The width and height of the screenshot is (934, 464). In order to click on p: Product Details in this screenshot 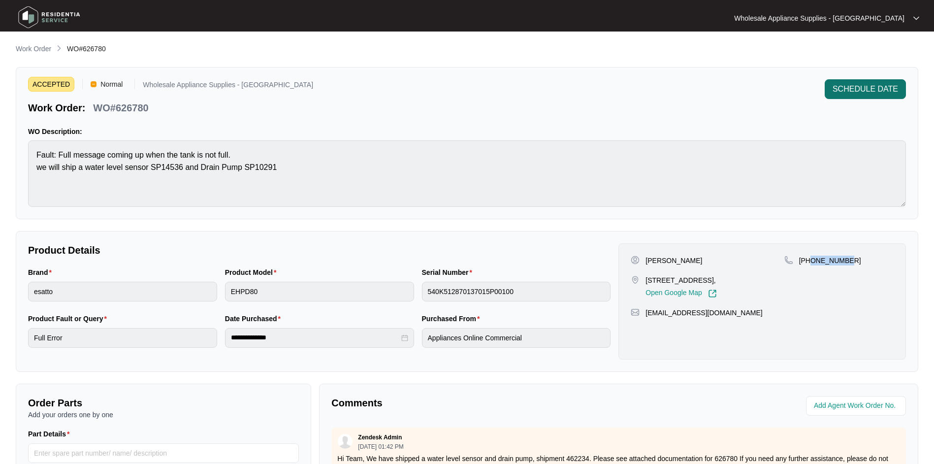, I will do `click(319, 250)`.